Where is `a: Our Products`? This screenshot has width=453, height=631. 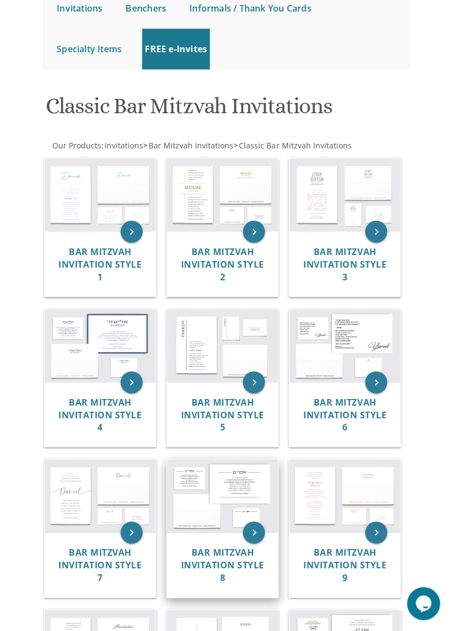
a: Our Products is located at coordinates (76, 146).